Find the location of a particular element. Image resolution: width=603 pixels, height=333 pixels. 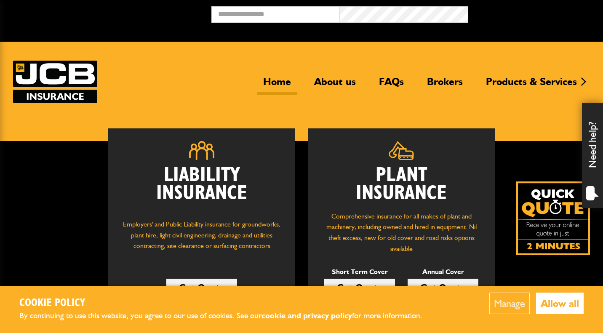

p: Annual Cover is located at coordinates (443, 272).